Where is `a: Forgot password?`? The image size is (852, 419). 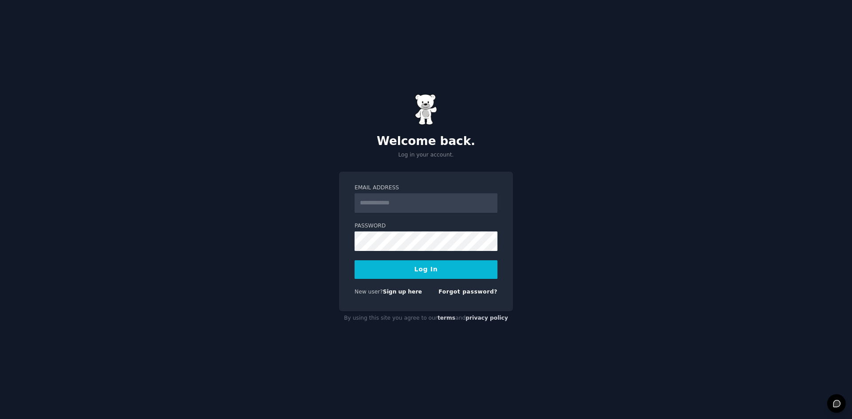 a: Forgot password? is located at coordinates (468, 292).